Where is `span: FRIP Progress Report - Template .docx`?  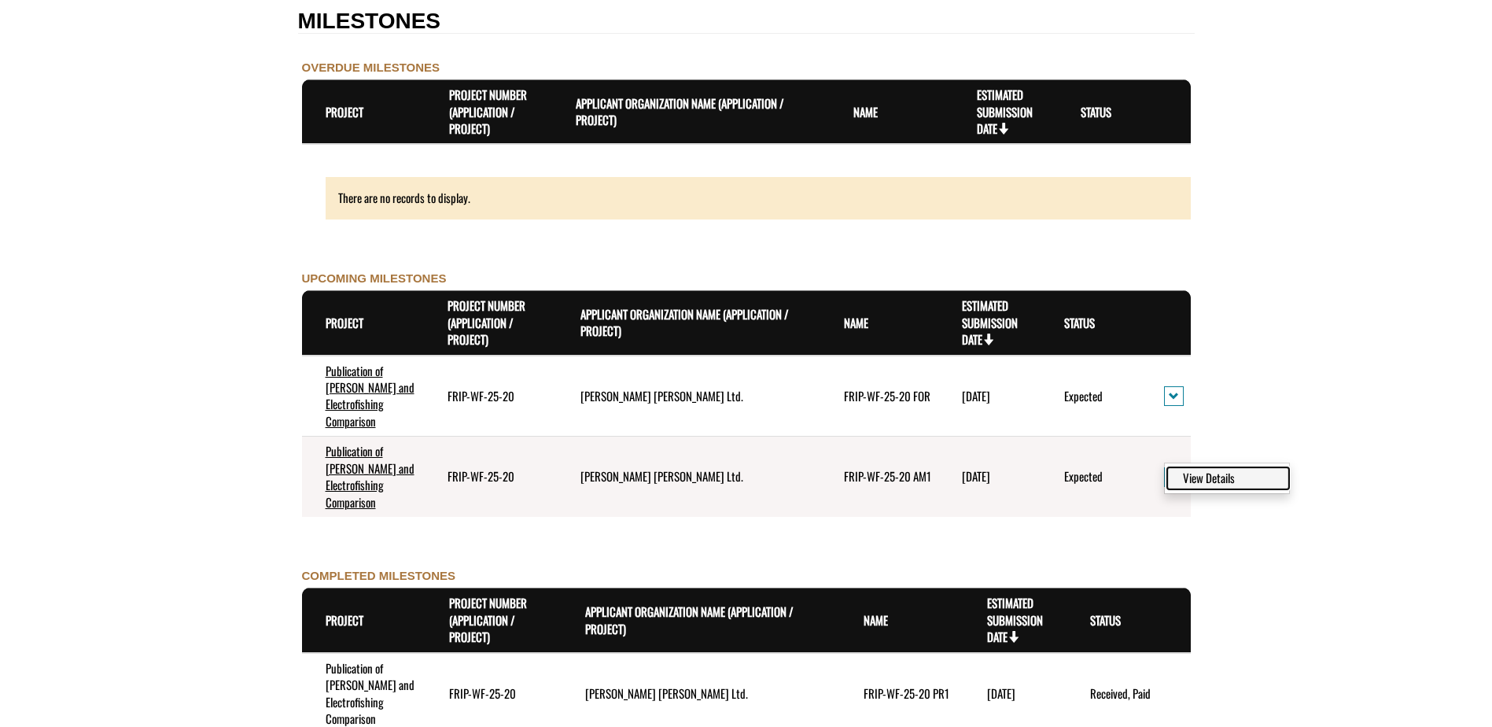
span: FRIP Progress Report - Template .docx is located at coordinates (85, 27).